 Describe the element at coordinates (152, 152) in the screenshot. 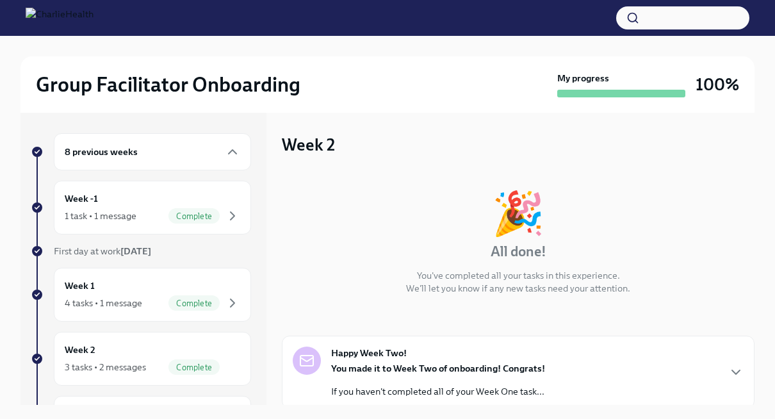

I see `div: 8 previous weeks` at that location.